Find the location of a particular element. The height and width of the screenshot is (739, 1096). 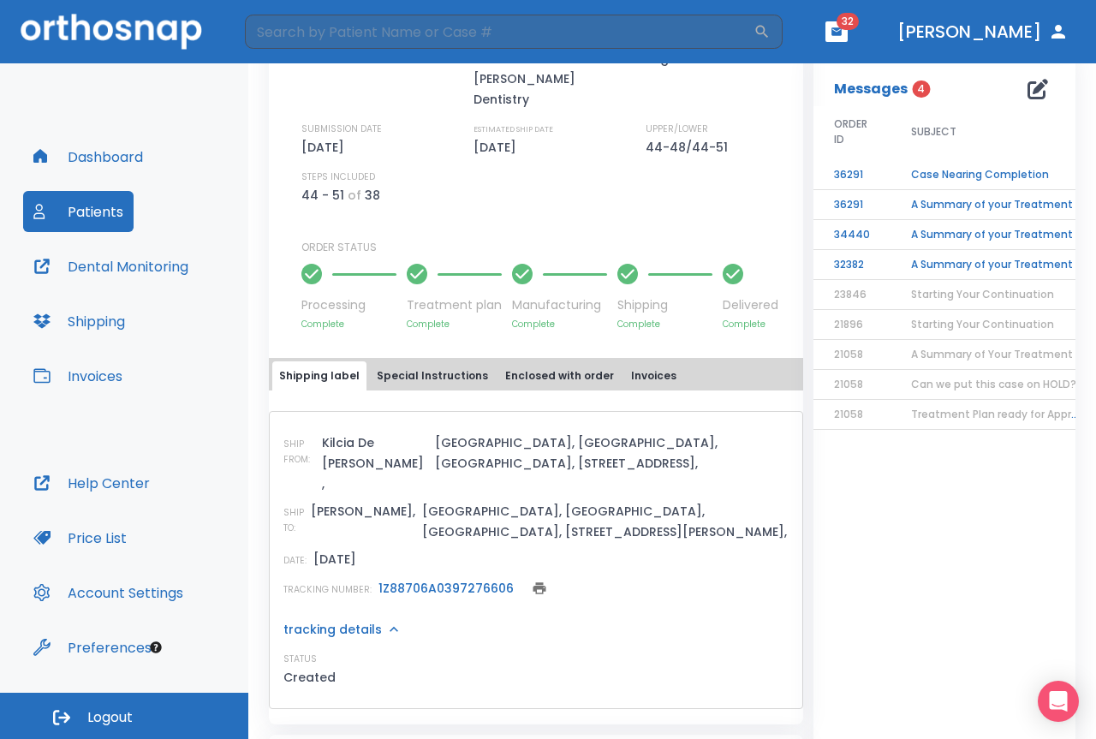

p: STEPS INCLUDED is located at coordinates (338, 177).